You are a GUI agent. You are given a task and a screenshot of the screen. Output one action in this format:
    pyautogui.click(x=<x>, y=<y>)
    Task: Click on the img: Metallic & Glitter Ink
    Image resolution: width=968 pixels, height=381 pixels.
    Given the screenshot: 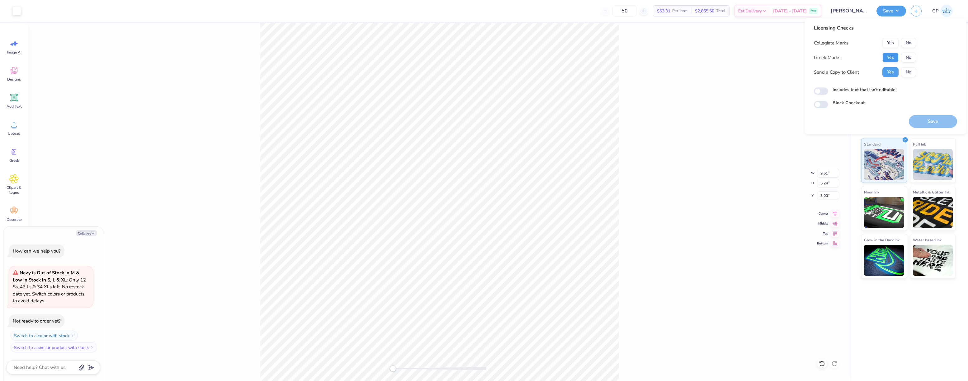 What is the action you would take?
    pyautogui.click(x=933, y=213)
    